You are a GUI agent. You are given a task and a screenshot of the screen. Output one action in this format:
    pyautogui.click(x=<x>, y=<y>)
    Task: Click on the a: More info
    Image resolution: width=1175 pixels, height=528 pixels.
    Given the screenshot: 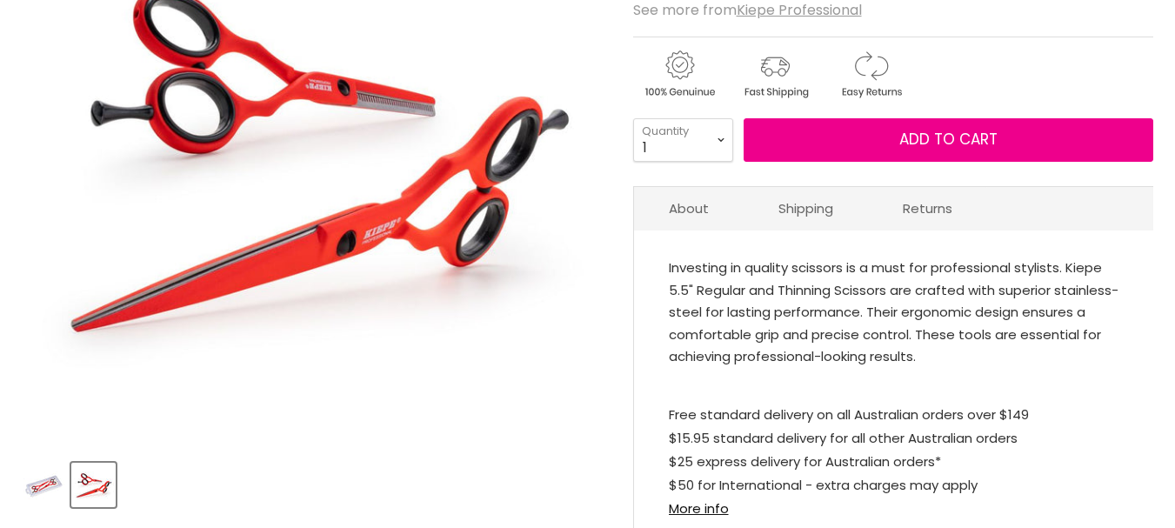 What is the action you would take?
    pyautogui.click(x=698, y=508)
    